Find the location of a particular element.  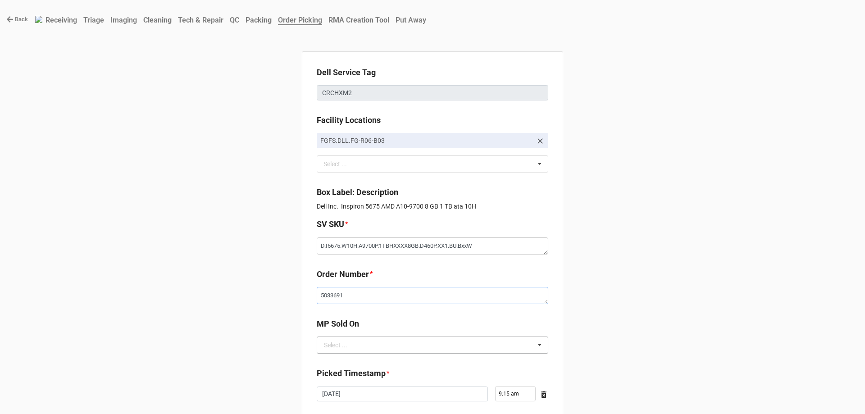

a: Back is located at coordinates (17, 19).